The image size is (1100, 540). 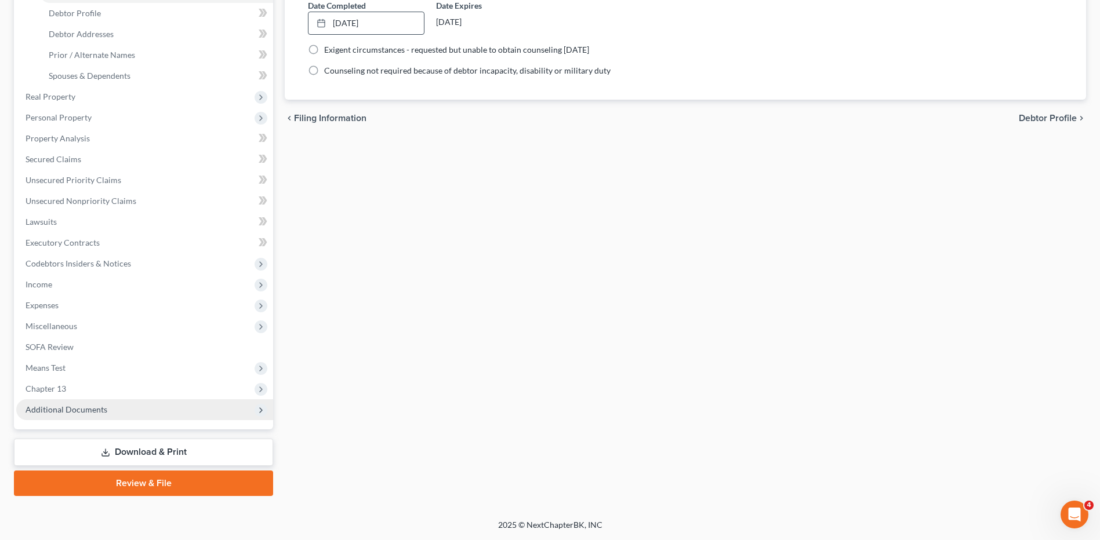 What do you see at coordinates (51, 326) in the screenshot?
I see `span: Miscellaneous` at bounding box center [51, 326].